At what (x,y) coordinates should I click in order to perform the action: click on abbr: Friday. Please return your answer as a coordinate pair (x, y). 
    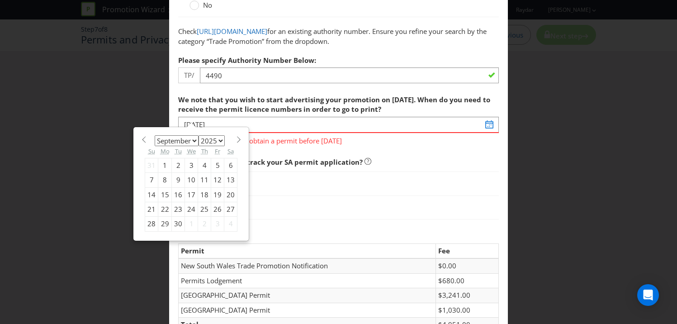
    Looking at the image, I should click on (217, 151).